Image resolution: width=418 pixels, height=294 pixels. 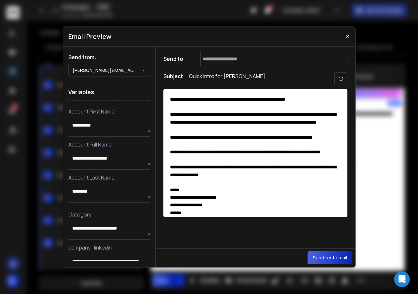 I want to click on p: Account First Name, so click(x=109, y=111).